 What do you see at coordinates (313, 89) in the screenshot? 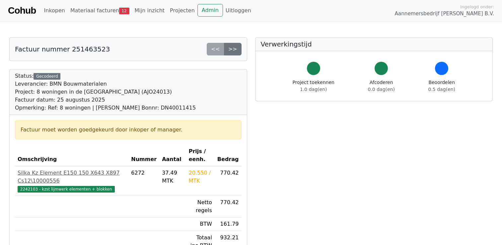
I see `span: 1.0 dag(en)` at bounding box center [313, 89].